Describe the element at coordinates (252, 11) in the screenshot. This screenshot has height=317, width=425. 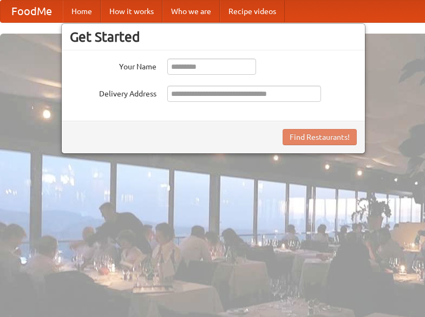
I see `a: Recipe videos` at that location.